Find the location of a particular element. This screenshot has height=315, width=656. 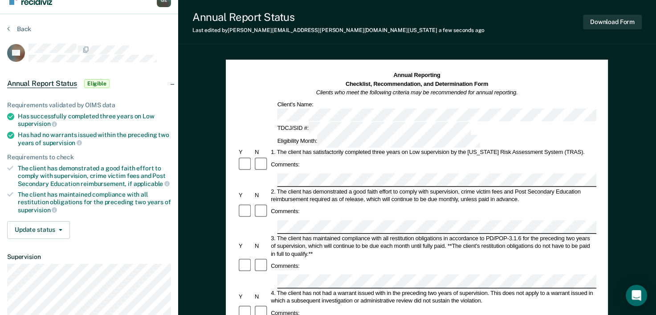

div: 4. The client has not had a warrant issued with in the preceding two years of supervision. This d... is located at coordinates (433, 297).